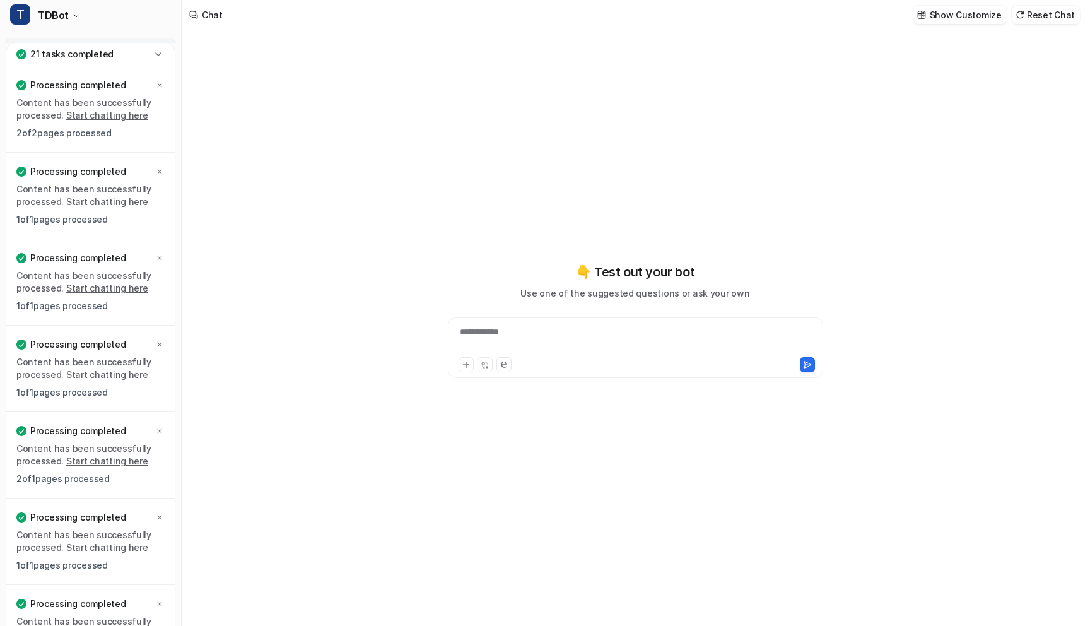 This screenshot has height=626, width=1090. What do you see at coordinates (922, 15) in the screenshot?
I see `img: customize` at bounding box center [922, 15].